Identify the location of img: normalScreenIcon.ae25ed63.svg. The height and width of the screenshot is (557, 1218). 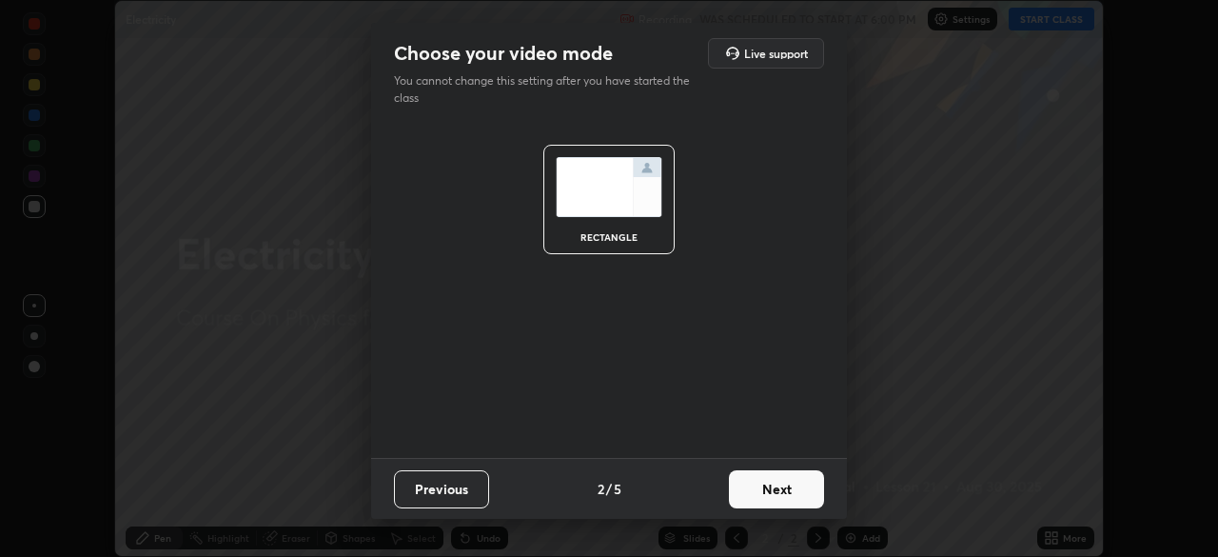
(609, 187).